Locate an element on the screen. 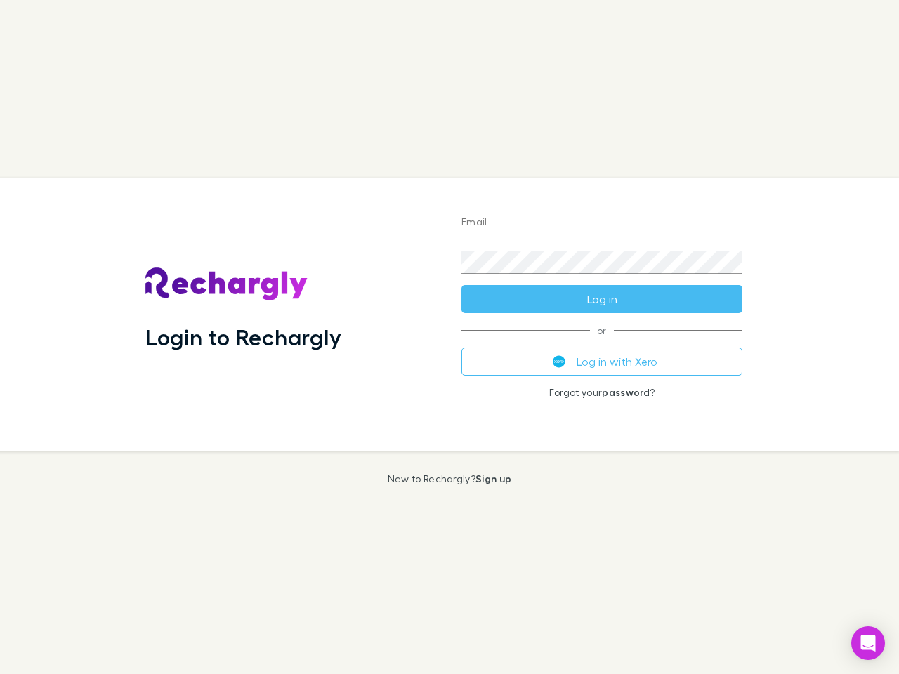  h1: Login to Rechargly is located at coordinates (243, 337).